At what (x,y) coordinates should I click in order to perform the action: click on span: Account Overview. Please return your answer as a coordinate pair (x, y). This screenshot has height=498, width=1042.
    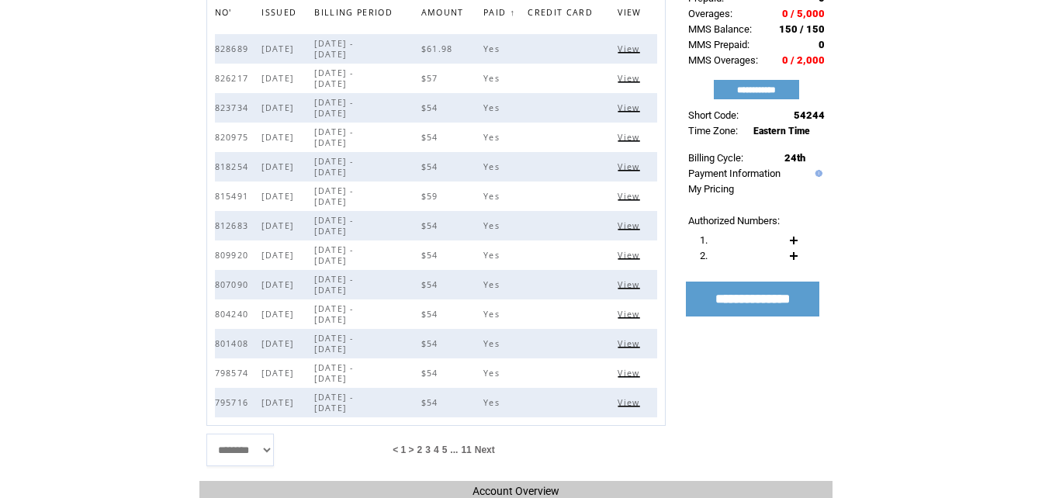
    Looking at the image, I should click on (516, 491).